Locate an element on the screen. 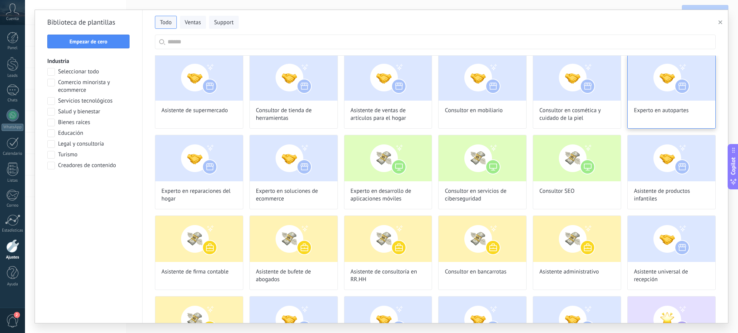 The height and width of the screenshot is (333, 738). img: Asistente universal de recepción is located at coordinates (672, 239).